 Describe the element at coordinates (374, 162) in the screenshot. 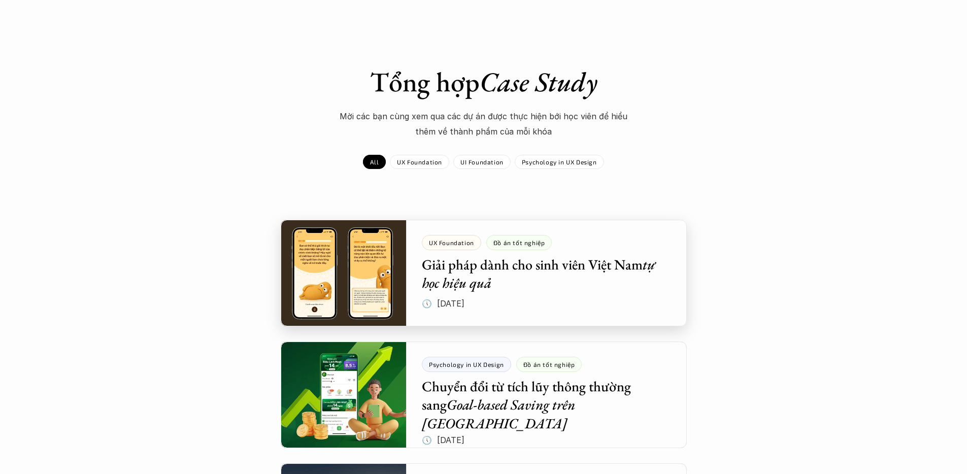

I see `p: All` at that location.